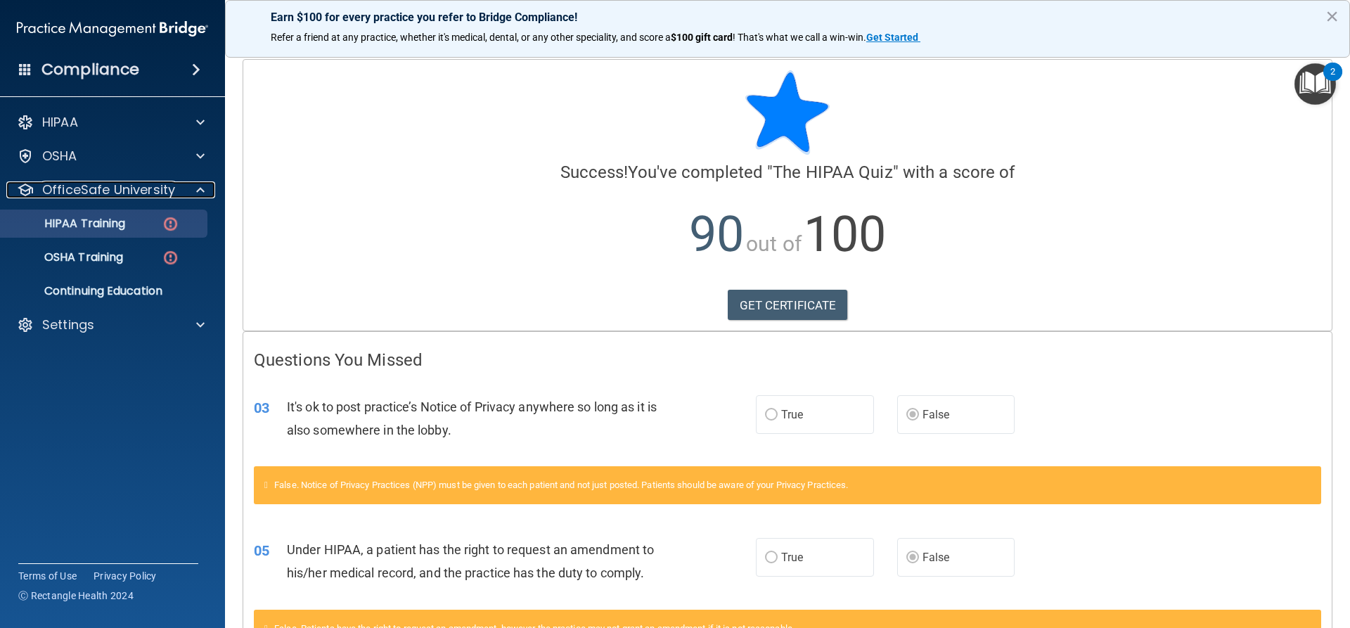 This screenshot has height=628, width=1350. I want to click on p: Earn $100 for every practice you refer to Bridge Compliance!, so click(787, 17).